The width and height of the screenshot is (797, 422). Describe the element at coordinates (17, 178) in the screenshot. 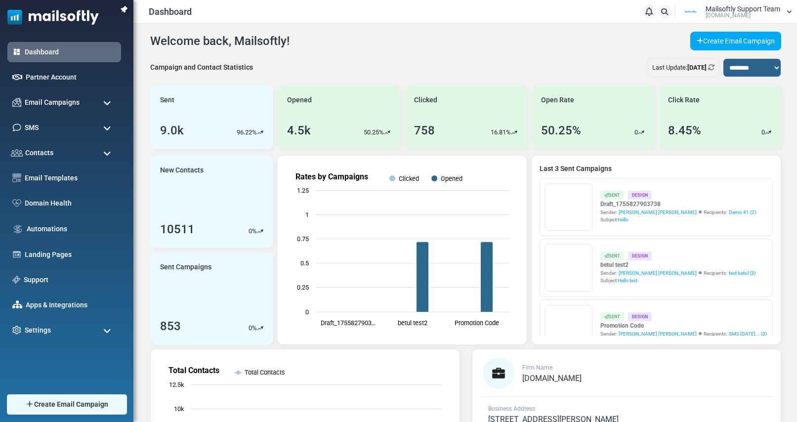

I see `img: email-templates-icon.svg` at that location.